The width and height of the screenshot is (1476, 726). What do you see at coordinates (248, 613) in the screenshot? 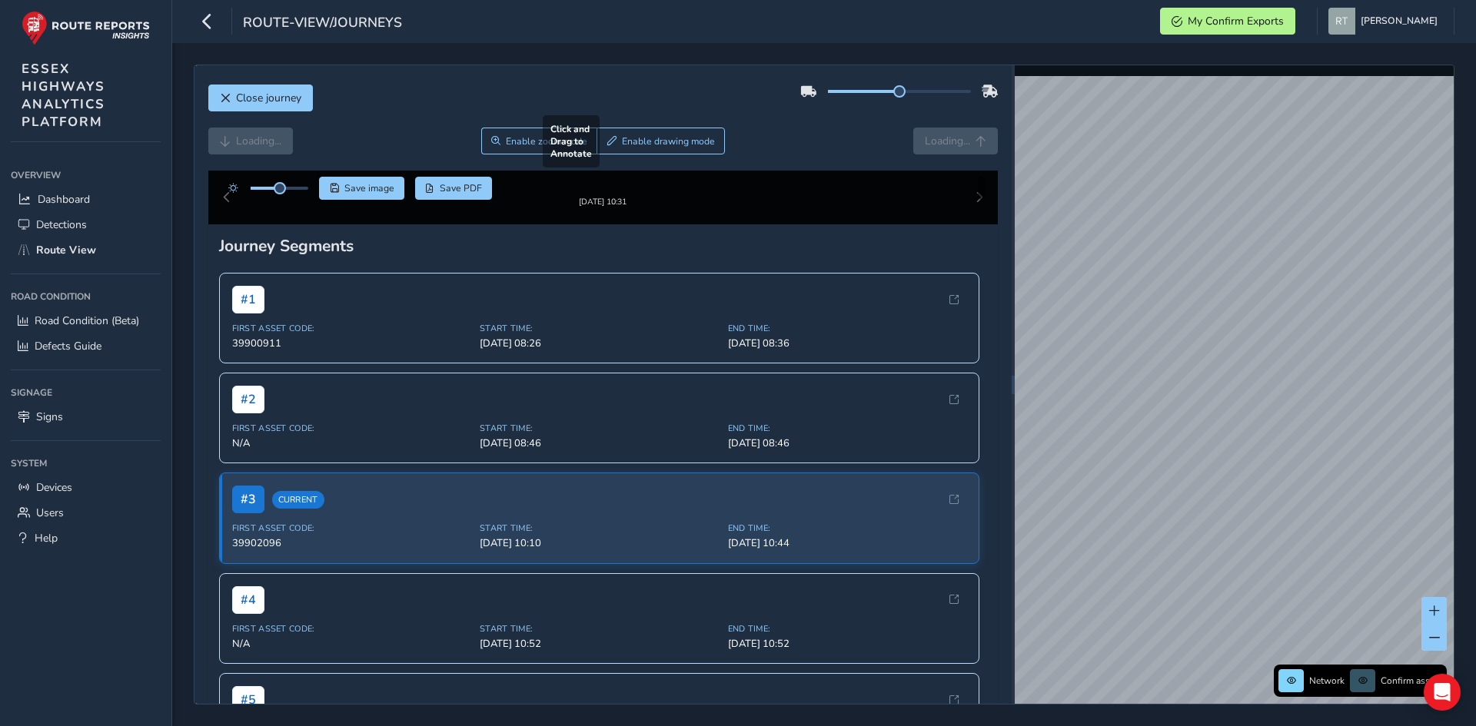
I see `span: # 4` at bounding box center [248, 613].